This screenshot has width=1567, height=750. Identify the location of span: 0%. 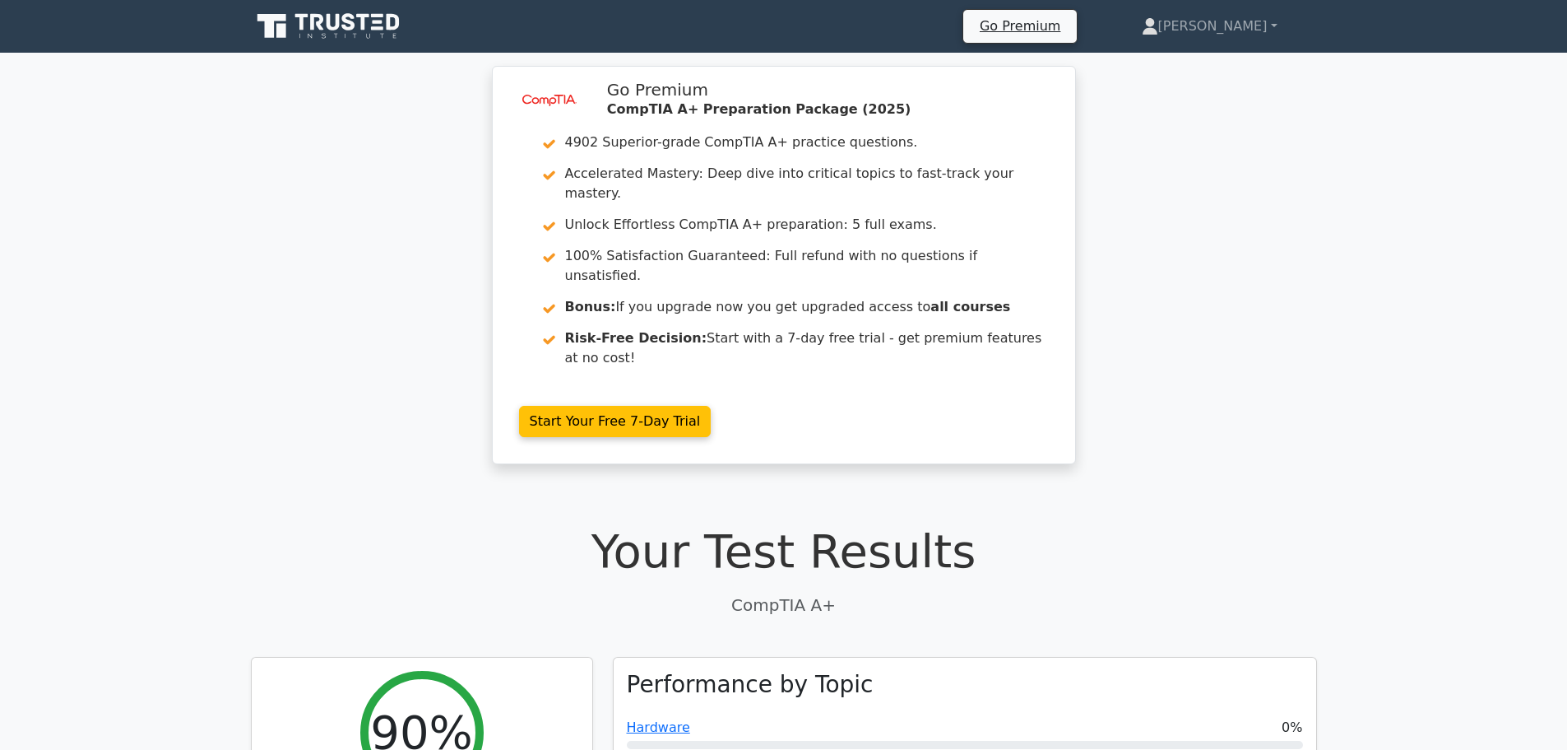
(1292, 727).